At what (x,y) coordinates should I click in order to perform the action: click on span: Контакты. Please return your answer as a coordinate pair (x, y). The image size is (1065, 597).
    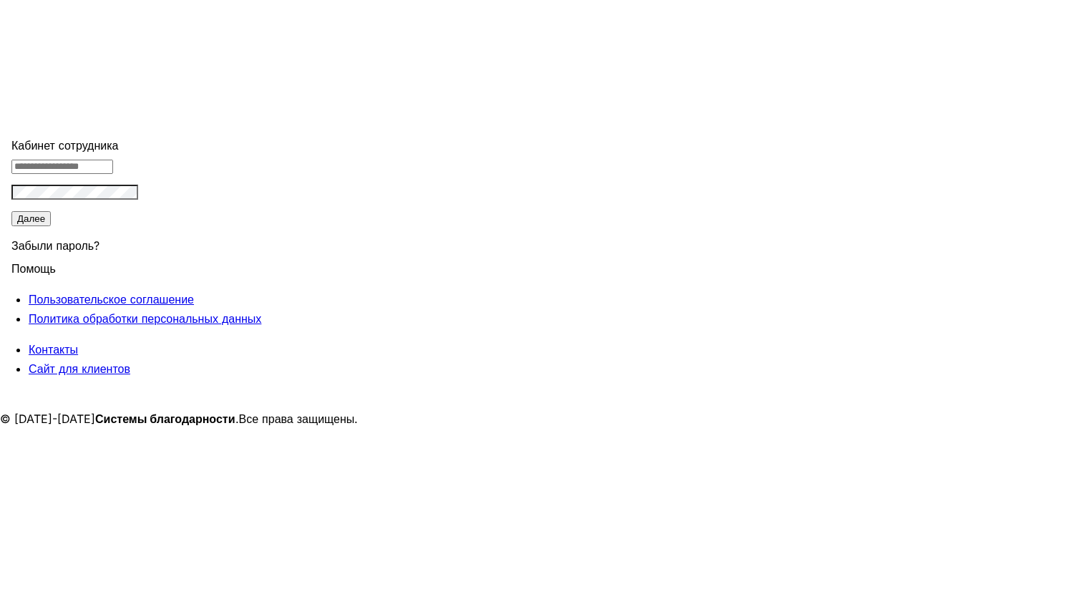
    Looking at the image, I should click on (53, 349).